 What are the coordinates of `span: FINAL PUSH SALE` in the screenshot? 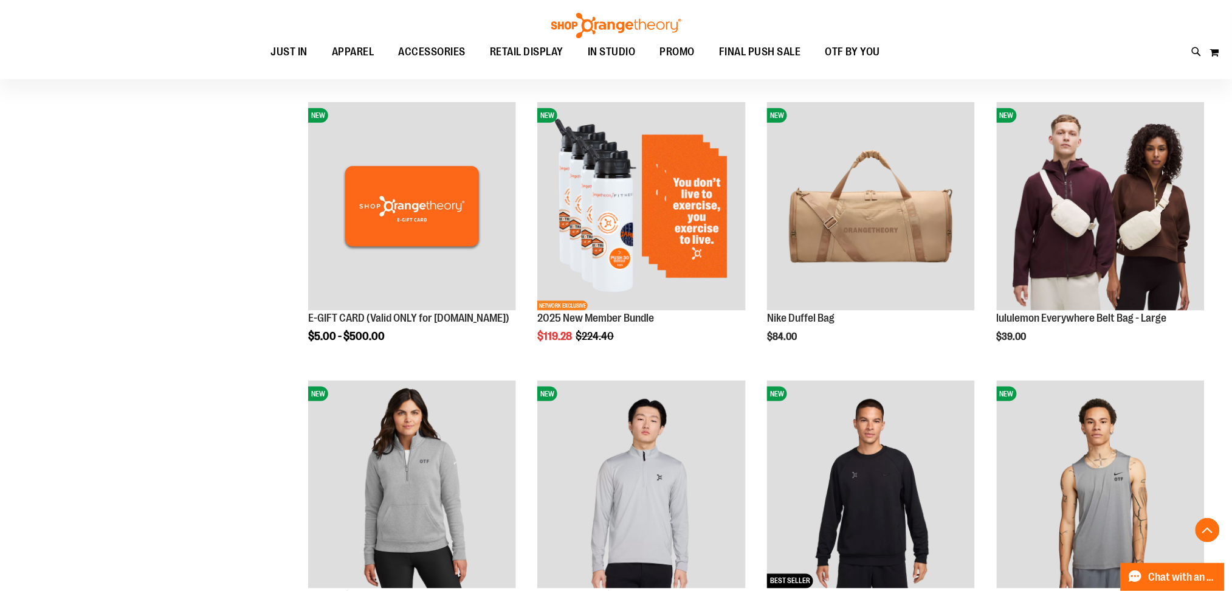 It's located at (760, 52).